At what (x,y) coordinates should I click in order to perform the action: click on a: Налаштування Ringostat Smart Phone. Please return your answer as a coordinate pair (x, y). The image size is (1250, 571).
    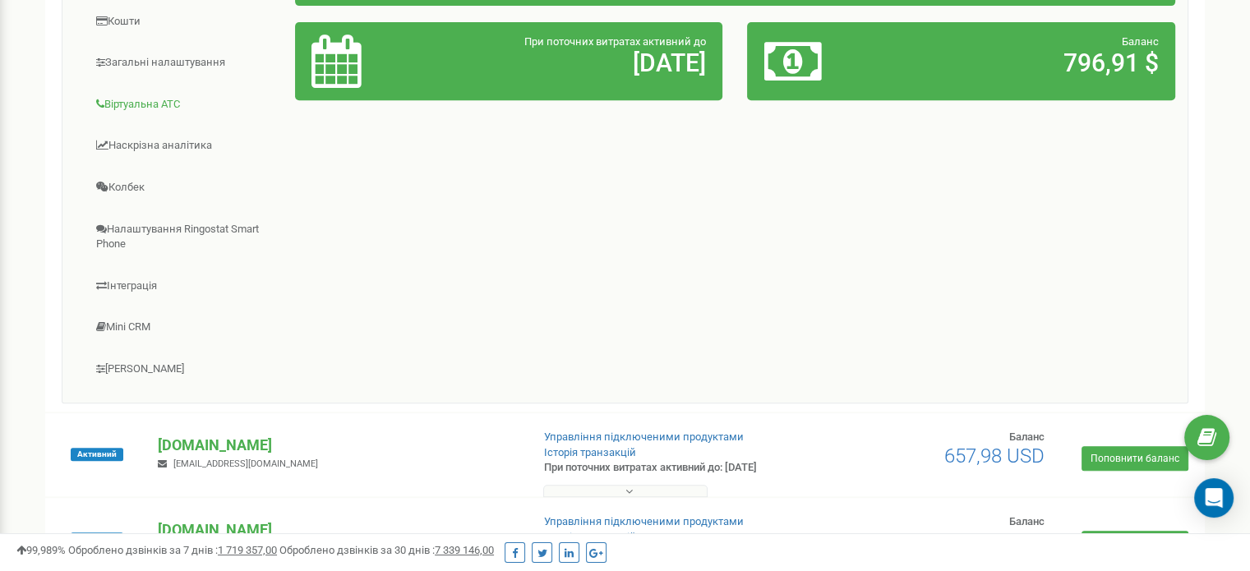
    Looking at the image, I should click on (185, 237).